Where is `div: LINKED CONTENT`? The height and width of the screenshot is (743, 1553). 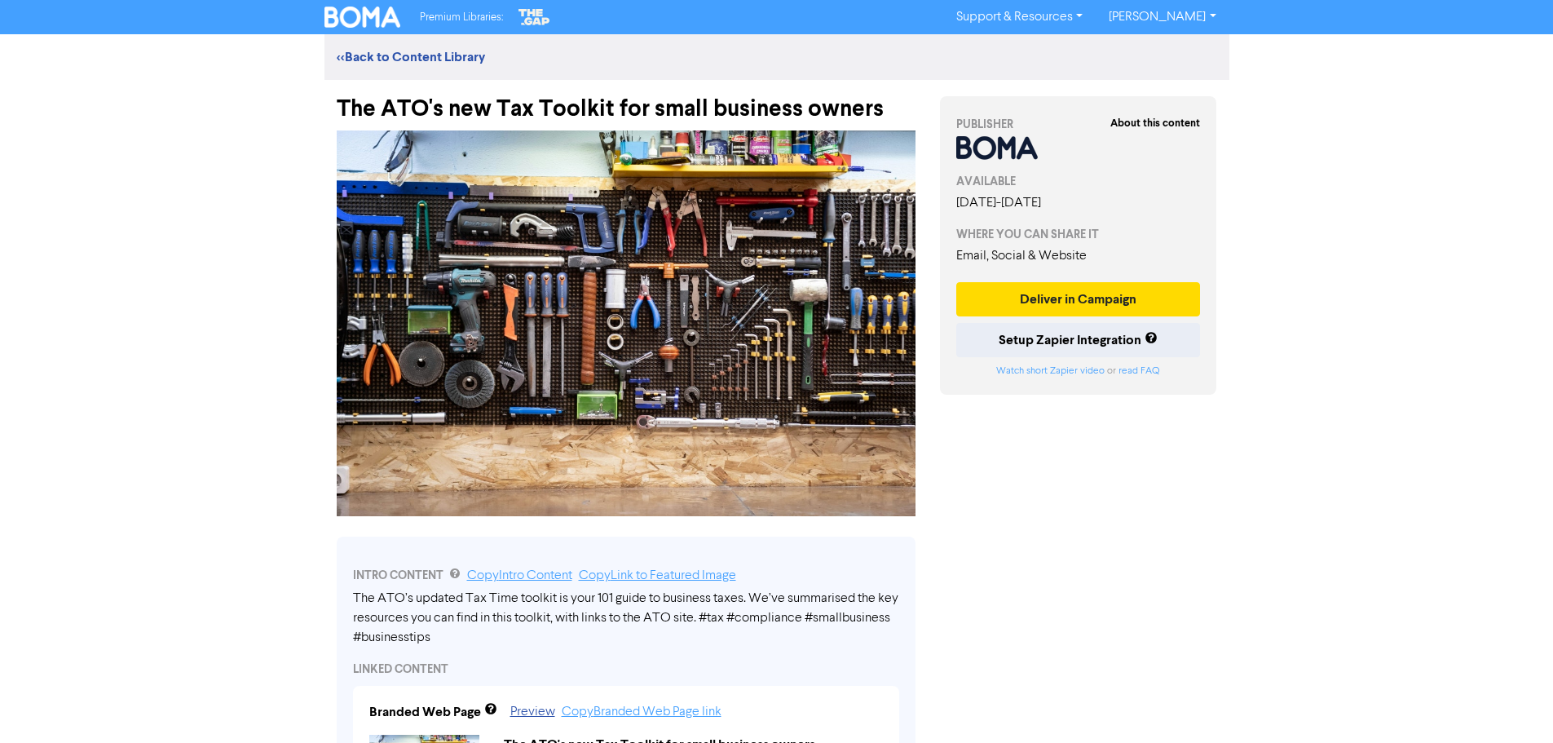 div: LINKED CONTENT is located at coordinates (626, 669).